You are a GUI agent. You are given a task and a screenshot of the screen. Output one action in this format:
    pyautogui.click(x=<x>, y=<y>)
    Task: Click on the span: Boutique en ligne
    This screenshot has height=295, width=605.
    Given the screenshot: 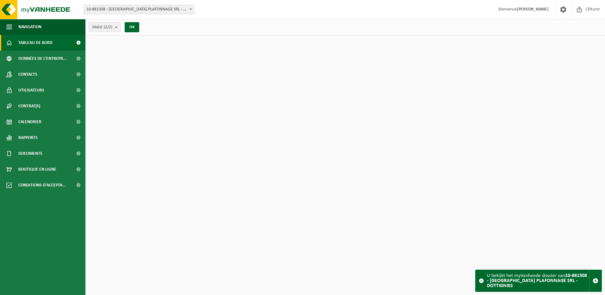 What is the action you would take?
    pyautogui.click(x=37, y=169)
    